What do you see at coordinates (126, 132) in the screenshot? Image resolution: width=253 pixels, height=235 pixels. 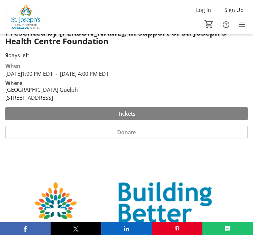 I see `span: Donate` at bounding box center [126, 132].